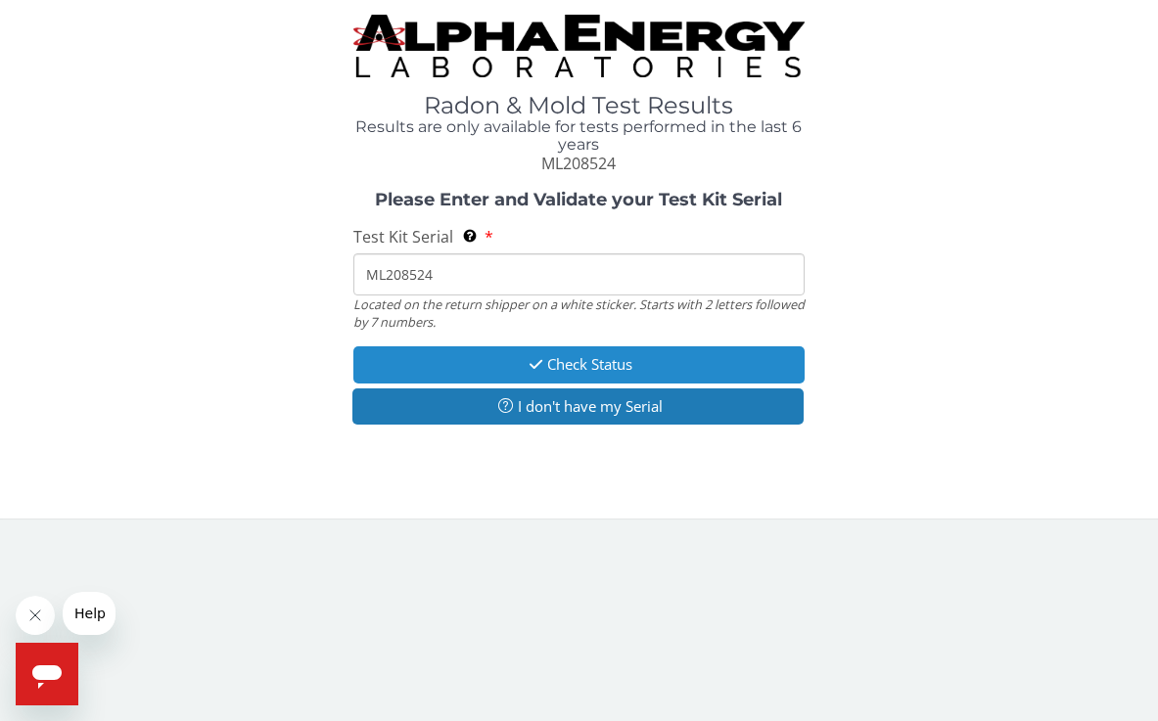  What do you see at coordinates (578, 163) in the screenshot?
I see `span: ML208524` at bounding box center [578, 163].